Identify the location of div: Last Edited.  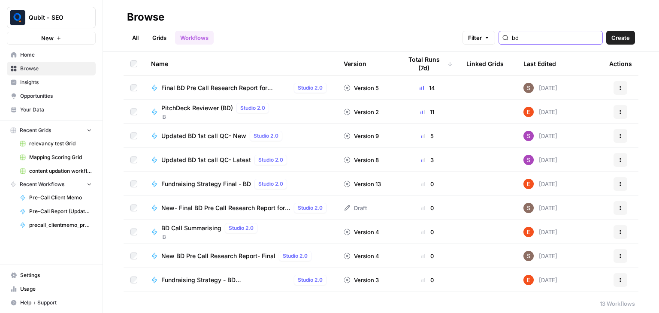
(540, 64).